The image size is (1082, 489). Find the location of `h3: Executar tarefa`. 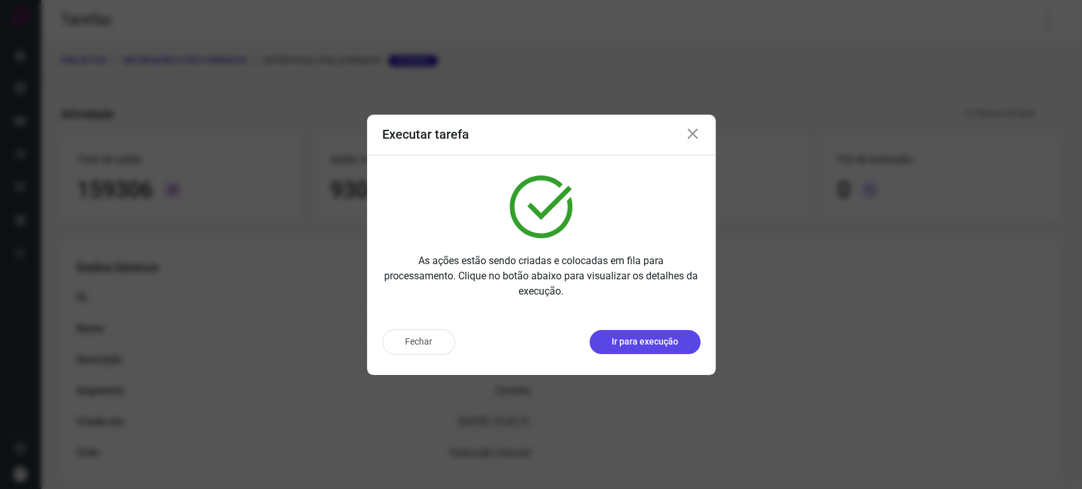

h3: Executar tarefa is located at coordinates (425, 134).